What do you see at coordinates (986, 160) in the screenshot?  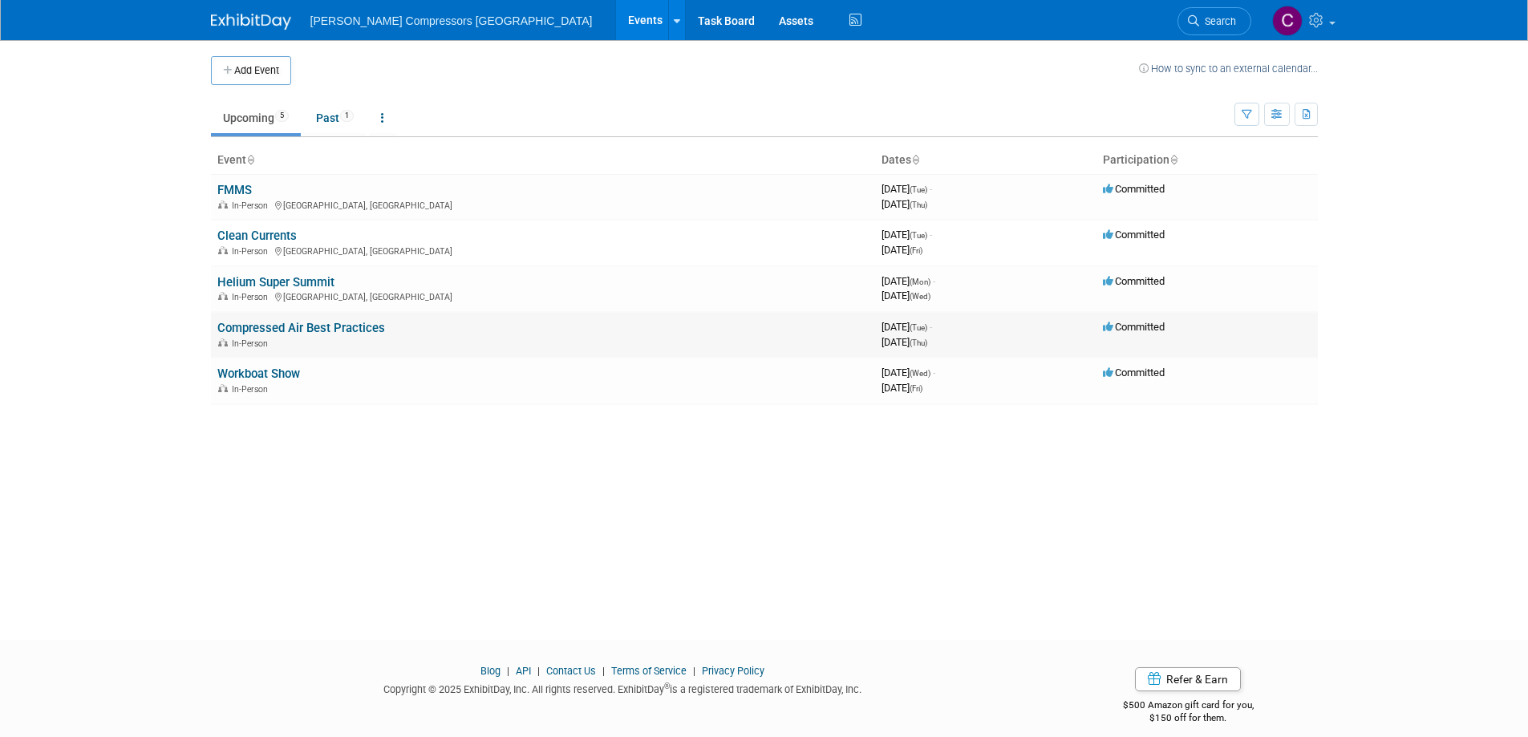 I see `th: Dates` at bounding box center [986, 160].